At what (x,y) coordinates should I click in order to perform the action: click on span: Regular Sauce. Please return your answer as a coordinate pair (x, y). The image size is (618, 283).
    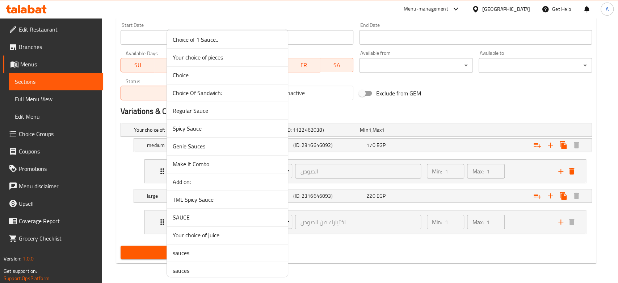
    Looking at the image, I should click on (228, 111).